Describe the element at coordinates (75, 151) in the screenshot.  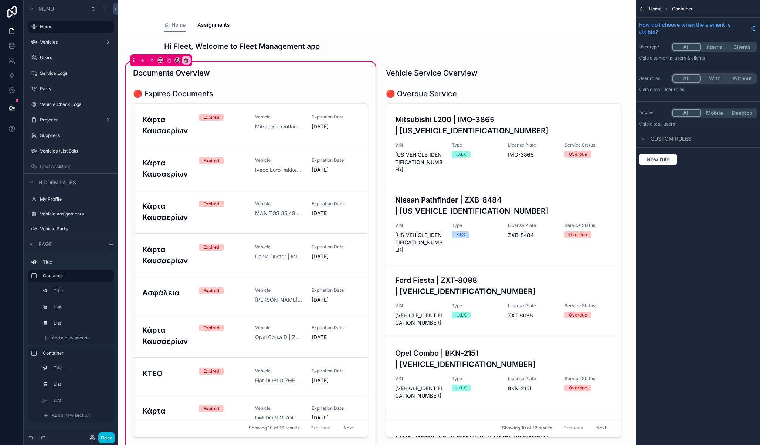
I see `a: Vehicles (List Edit)` at that location.